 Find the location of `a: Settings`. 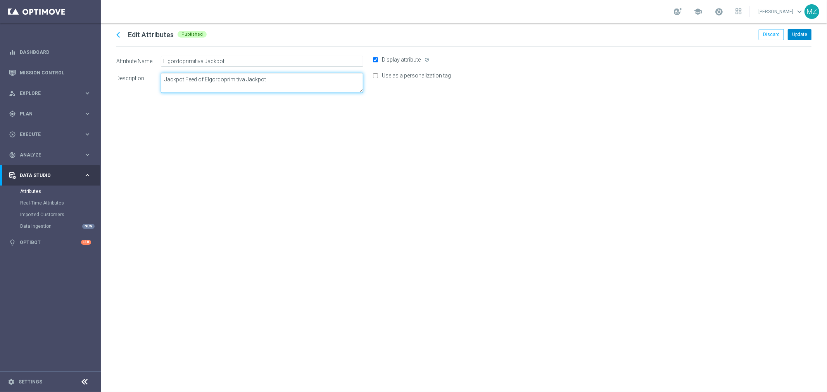

a: Settings is located at coordinates (30, 382).